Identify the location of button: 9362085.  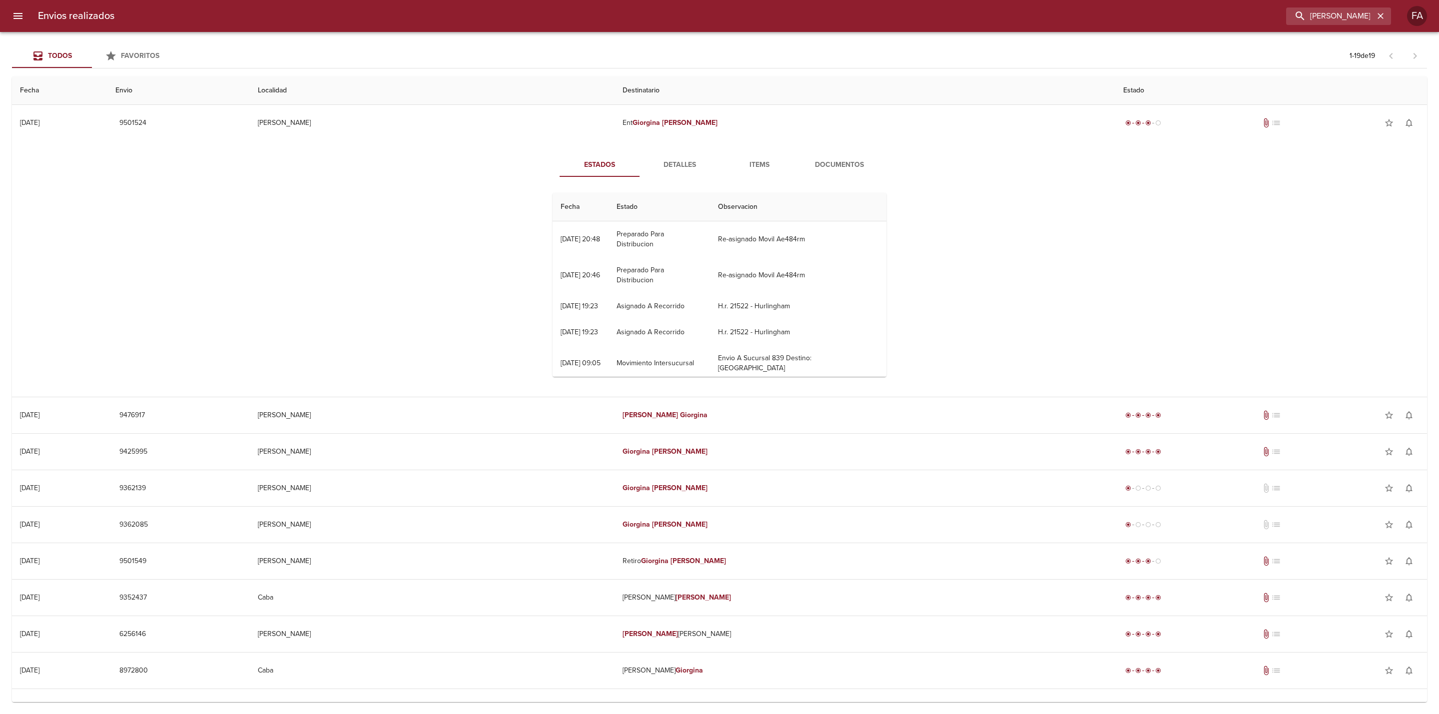
(133, 525).